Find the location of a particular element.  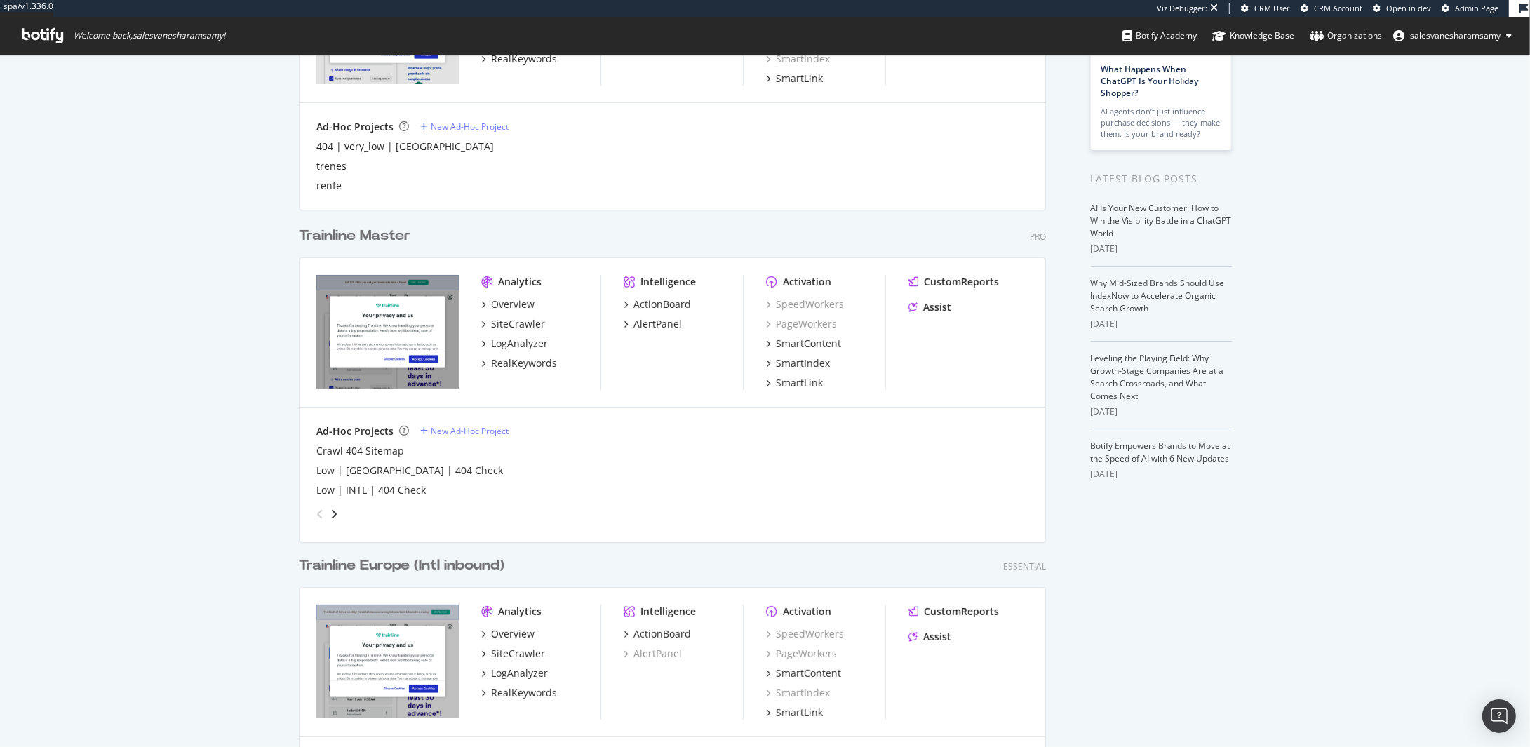

a: Botify Empowers Brands to Move at the Speed of AI with 6 New Updates is located at coordinates (1160, 452).